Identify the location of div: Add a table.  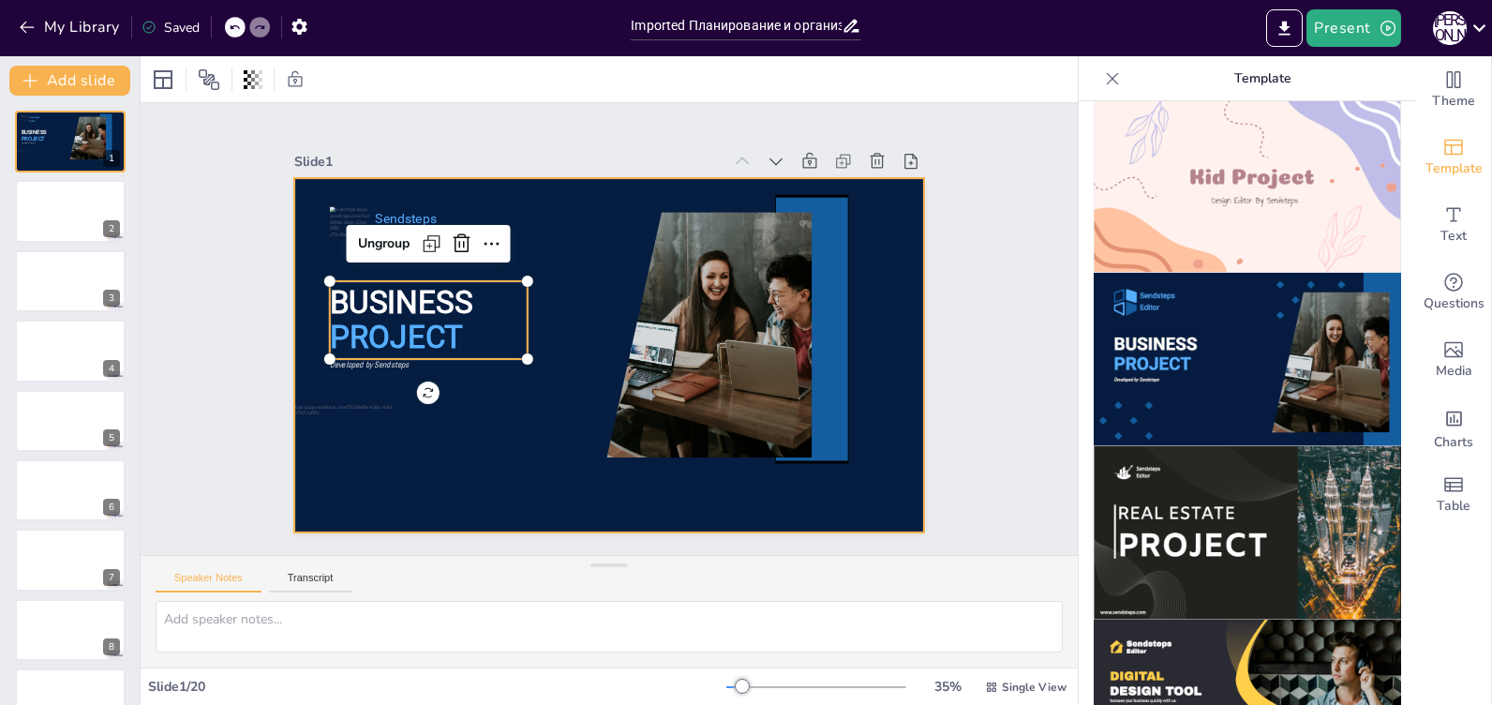
(1454, 495).